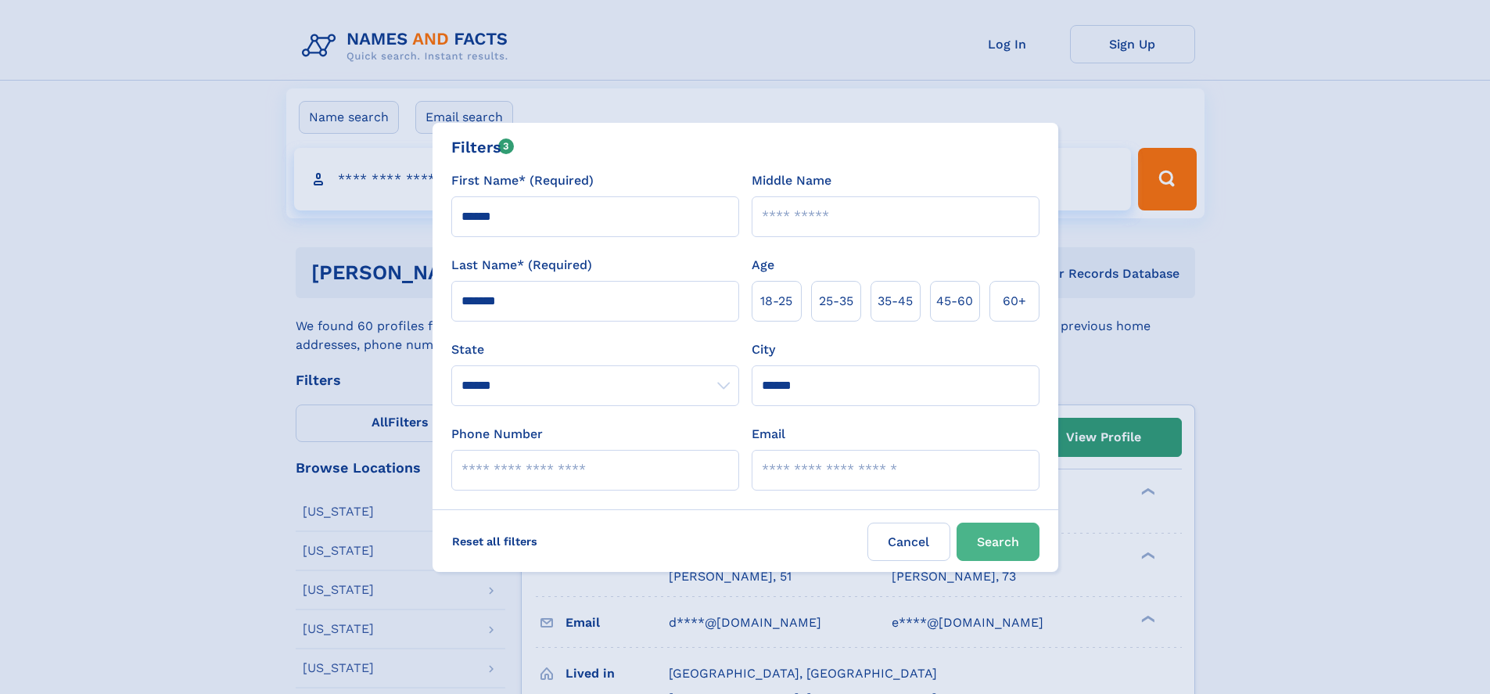 The width and height of the screenshot is (1490, 694). What do you see at coordinates (909, 541) in the screenshot?
I see `label: Cancel` at bounding box center [909, 541].